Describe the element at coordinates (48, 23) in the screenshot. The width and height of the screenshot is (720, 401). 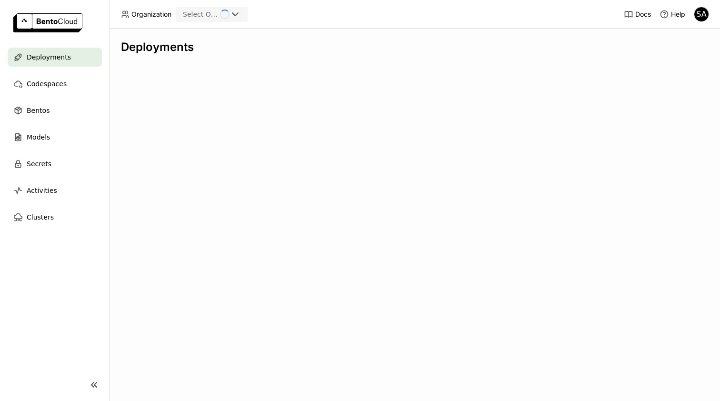
I see `img: logo` at that location.